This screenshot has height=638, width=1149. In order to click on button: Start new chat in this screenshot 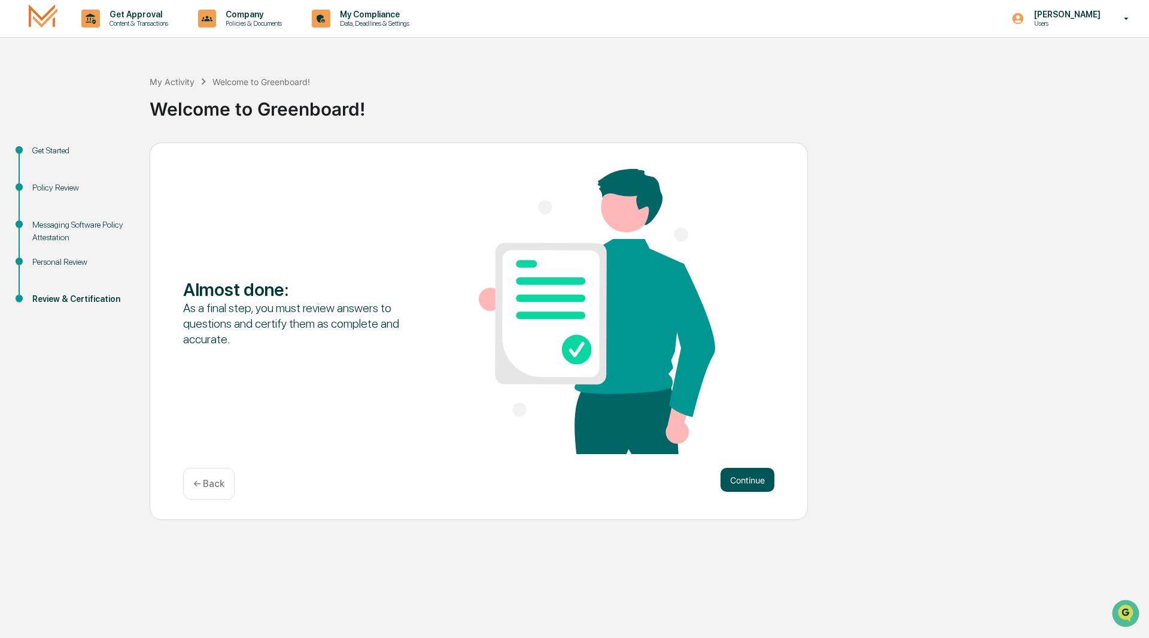, I will do `click(211, 102)`.